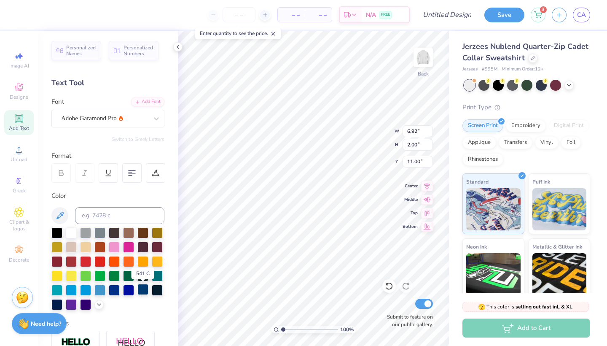  Describe the element at coordinates (523, 69) in the screenshot. I see `span: Minimum Order: 12 +` at that location.